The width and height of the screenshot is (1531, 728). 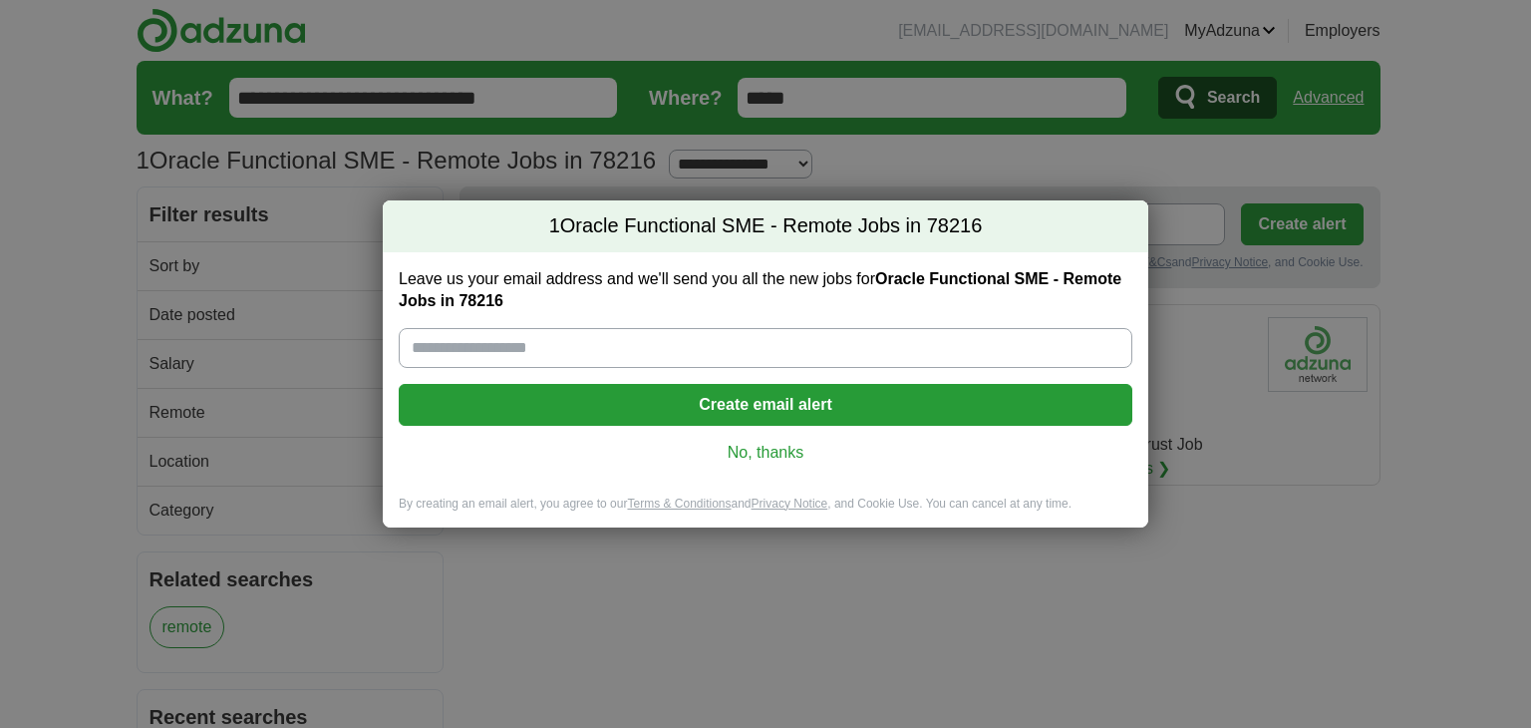 What do you see at coordinates (766, 405) in the screenshot?
I see `button: Create email alert` at bounding box center [766, 405].